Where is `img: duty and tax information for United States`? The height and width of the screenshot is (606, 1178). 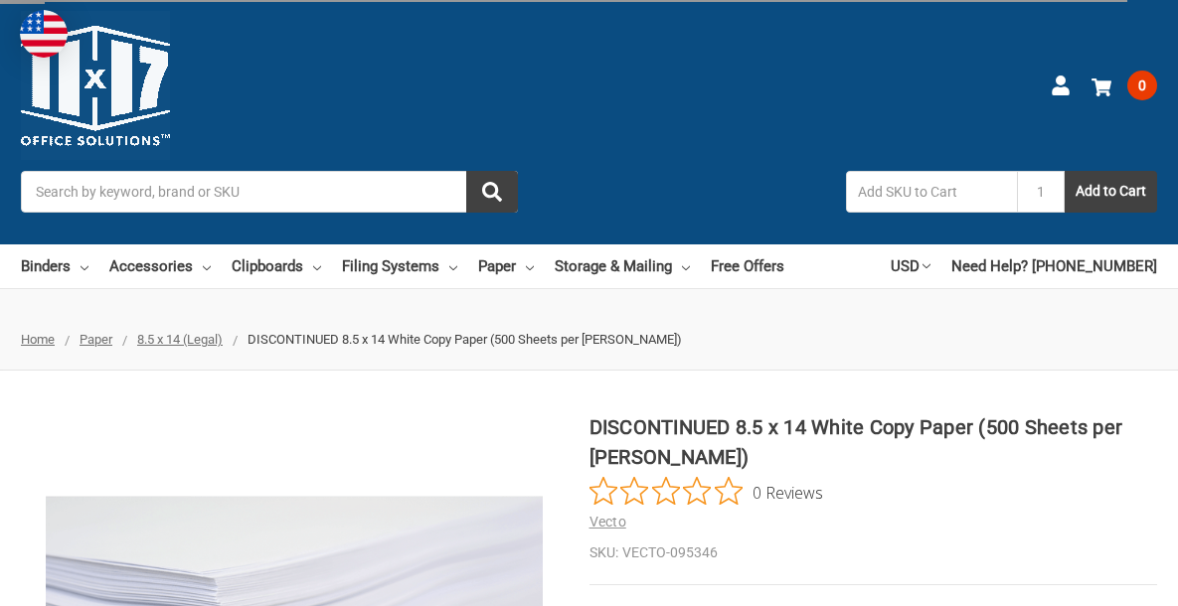
img: duty and tax information for United States is located at coordinates (44, 34).